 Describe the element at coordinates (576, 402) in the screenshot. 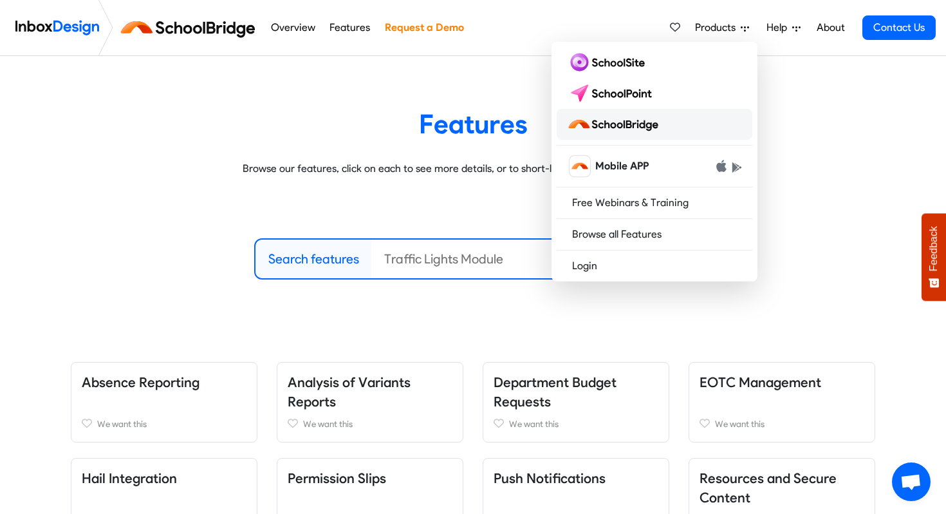

I see `div: Department Budget Requests` at that location.